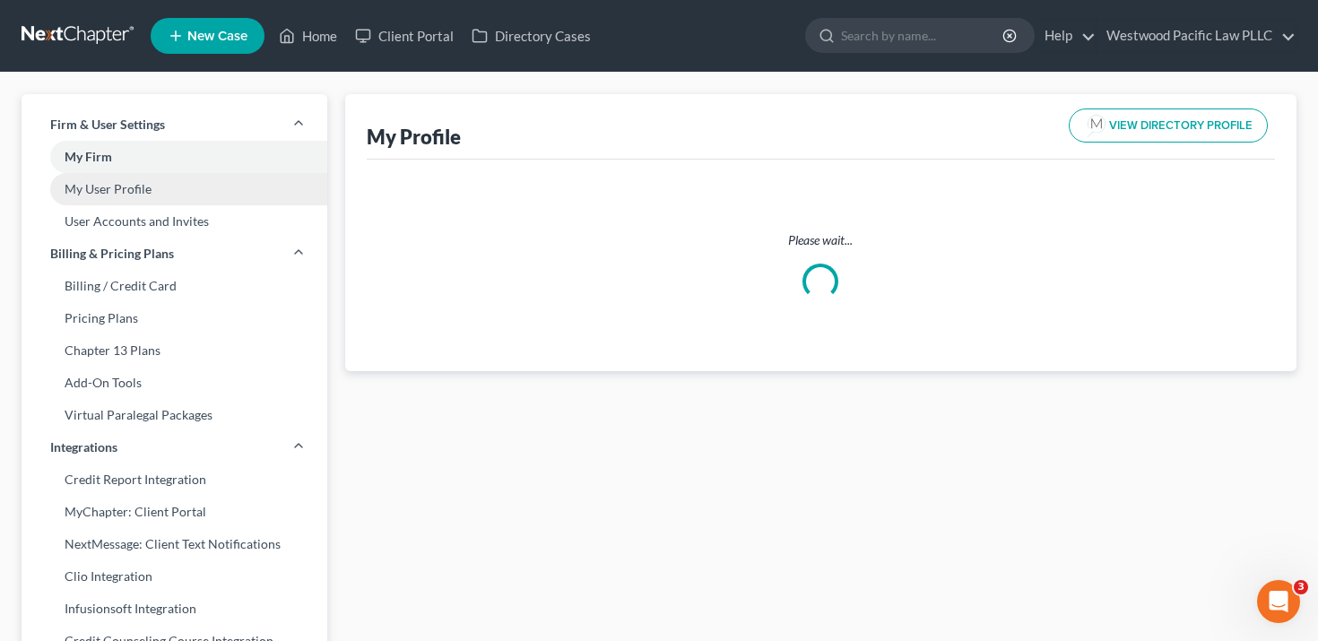 The image size is (1318, 641). I want to click on a: My Firm, so click(174, 157).